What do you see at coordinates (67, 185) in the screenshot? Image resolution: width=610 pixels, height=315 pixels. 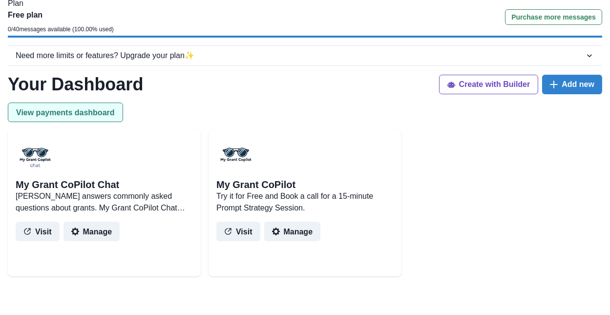 I see `h2: My Grant CoPilot Chat` at bounding box center [67, 185].